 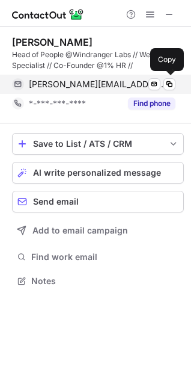 What do you see at coordinates (105, 257) in the screenshot?
I see `span: Find work email` at bounding box center [105, 257].